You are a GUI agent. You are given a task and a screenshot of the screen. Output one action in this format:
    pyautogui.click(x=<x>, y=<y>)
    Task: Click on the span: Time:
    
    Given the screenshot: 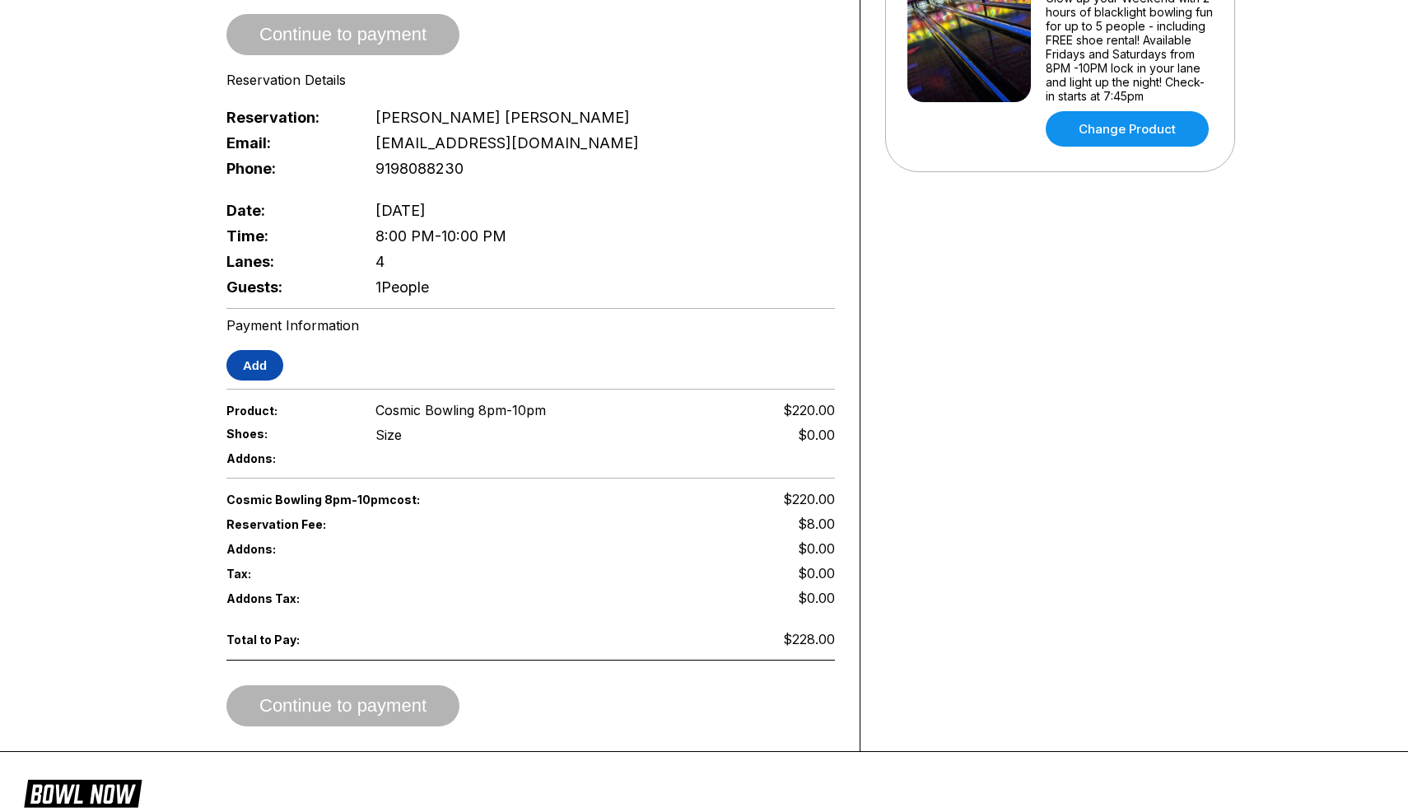 What is the action you would take?
    pyautogui.click(x=287, y=236)
    